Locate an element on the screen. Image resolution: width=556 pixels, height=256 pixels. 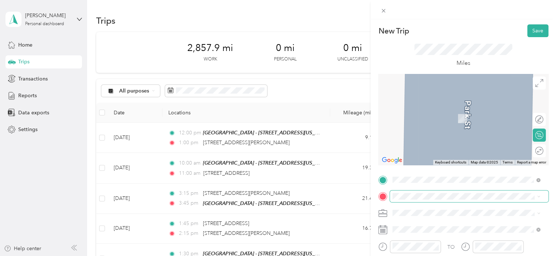
p: New Trip is located at coordinates (393, 31).